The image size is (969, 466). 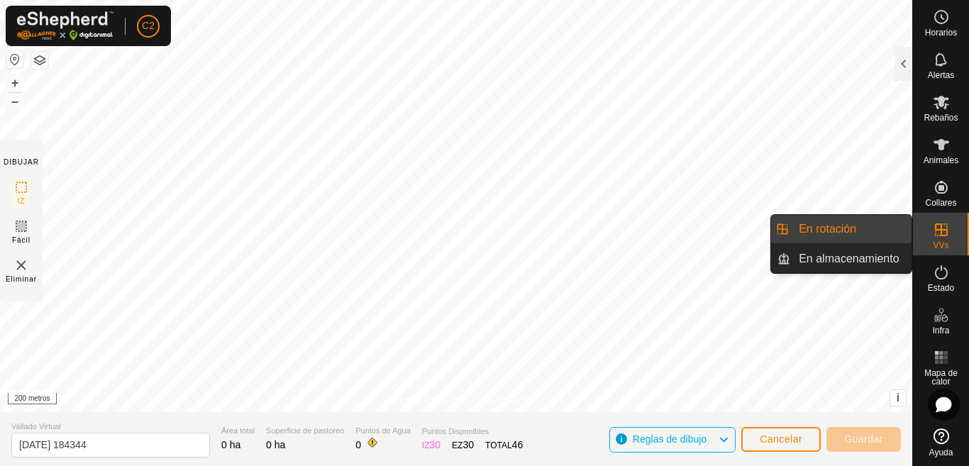 I want to click on font: Animales, so click(x=940, y=160).